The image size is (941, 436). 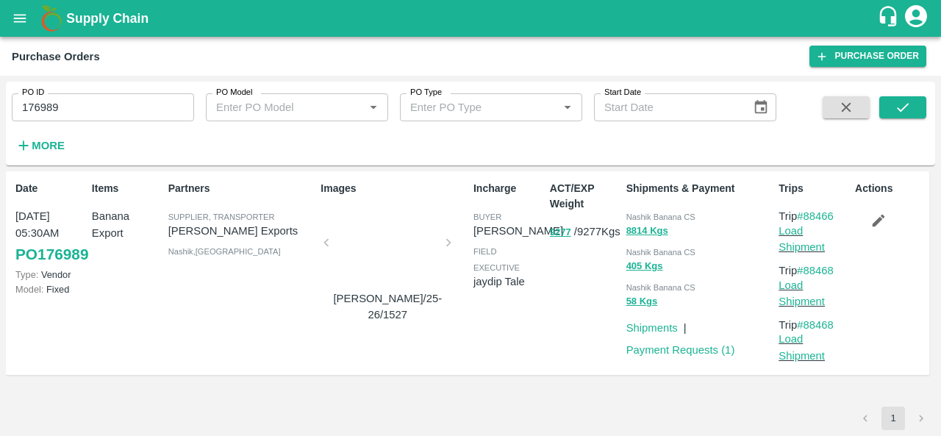 What do you see at coordinates (469, 107) in the screenshot?
I see `input: Enter PO Type` at bounding box center [469, 107].